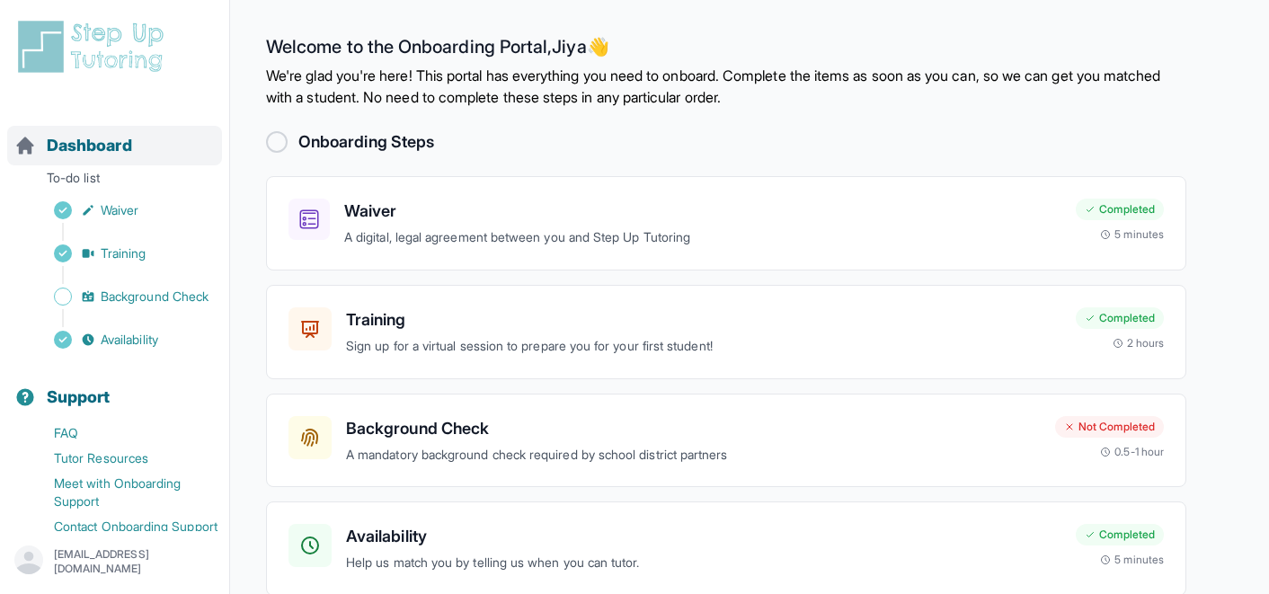 This screenshot has width=1269, height=594. Describe the element at coordinates (121, 254) in the screenshot. I see `a: Training` at that location.